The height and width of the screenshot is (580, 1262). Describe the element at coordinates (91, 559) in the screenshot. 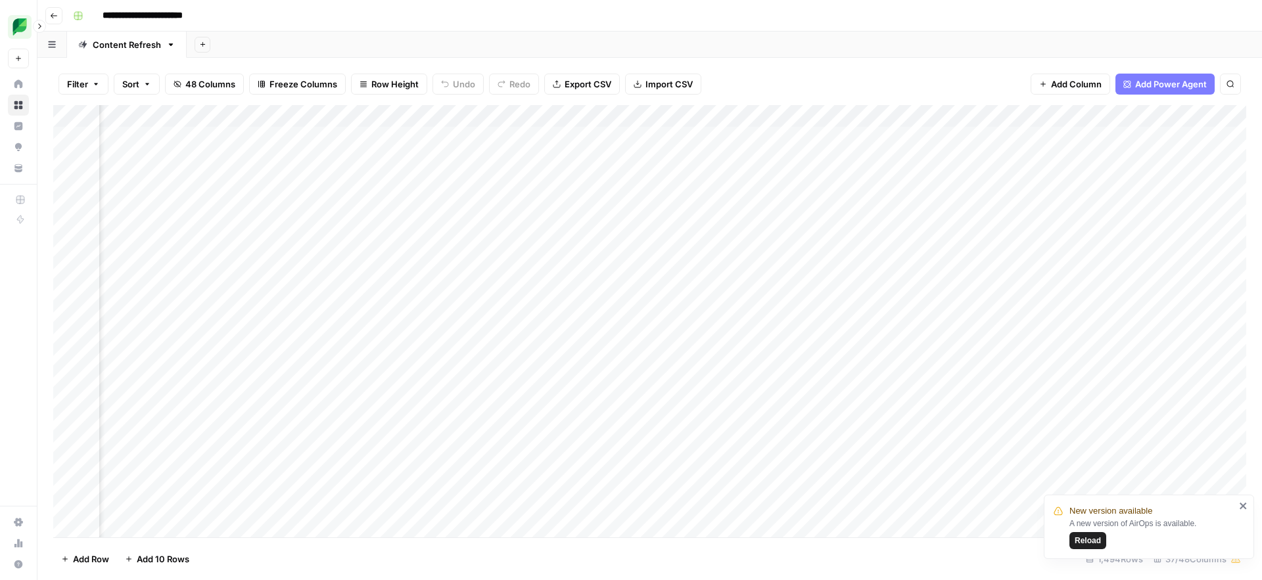

I see `span: Add Row` at that location.